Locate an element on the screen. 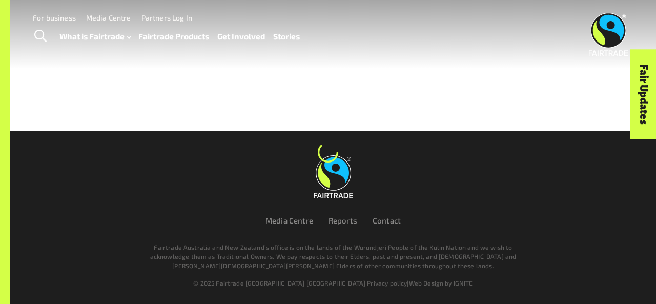 Image resolution: width=656 pixels, height=304 pixels. a: Fairtrade Products is located at coordinates (174, 36).